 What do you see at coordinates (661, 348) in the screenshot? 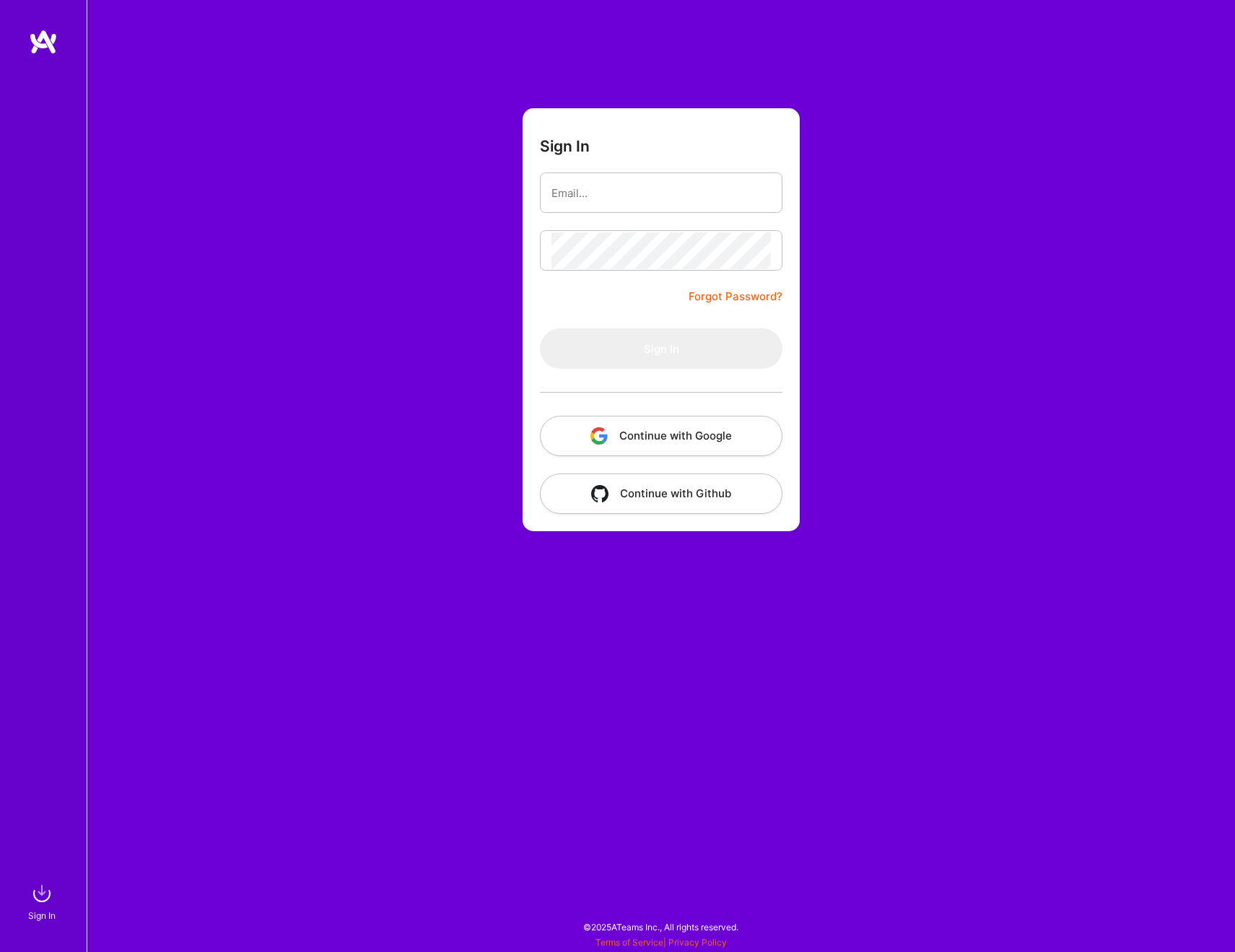
I see `button: Sign In` at bounding box center [661, 348].